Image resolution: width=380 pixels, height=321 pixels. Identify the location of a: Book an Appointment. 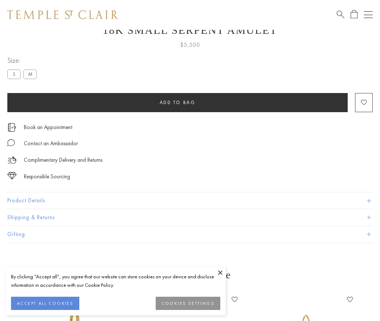
(48, 127).